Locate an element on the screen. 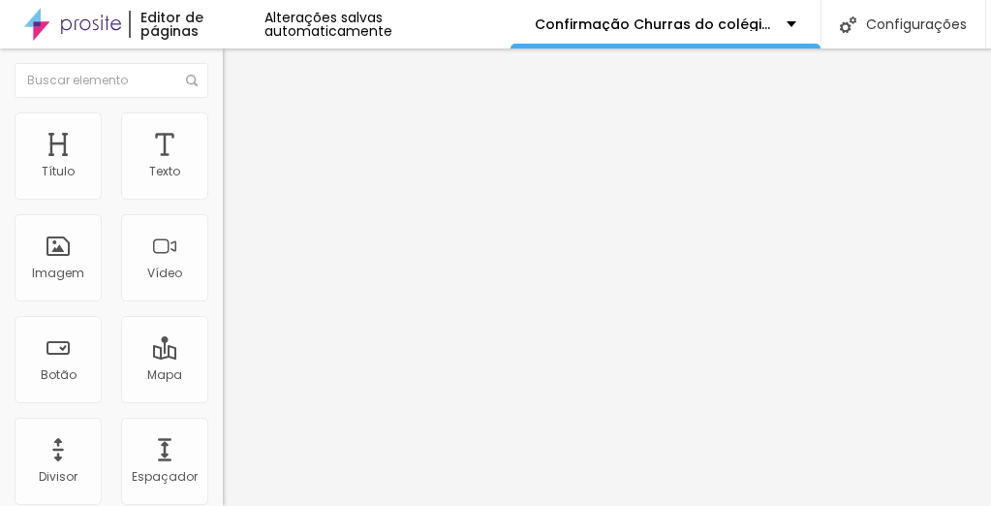  div: Texto is located at coordinates (165, 171).